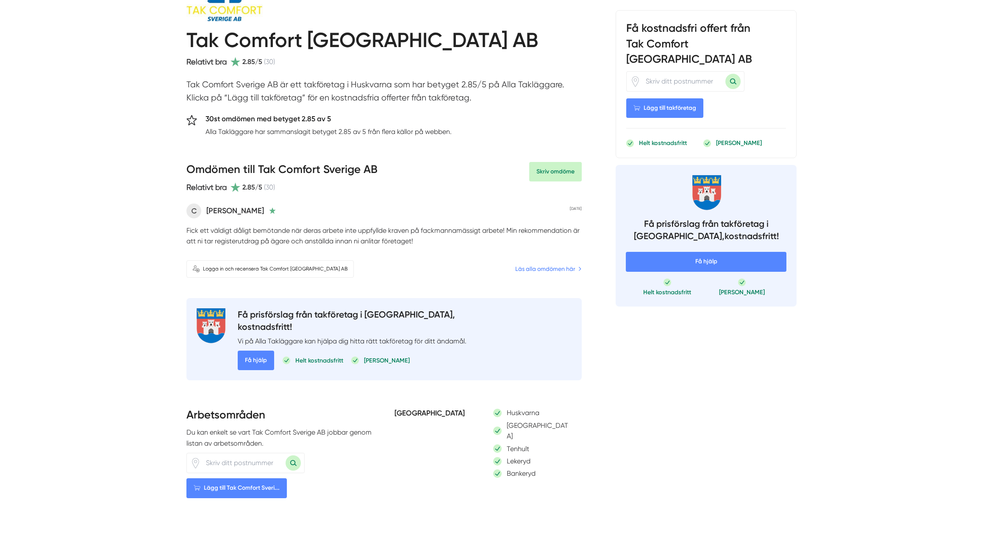 The width and height of the screenshot is (983, 555). I want to click on a: Skriv omdöme, so click(555, 172).